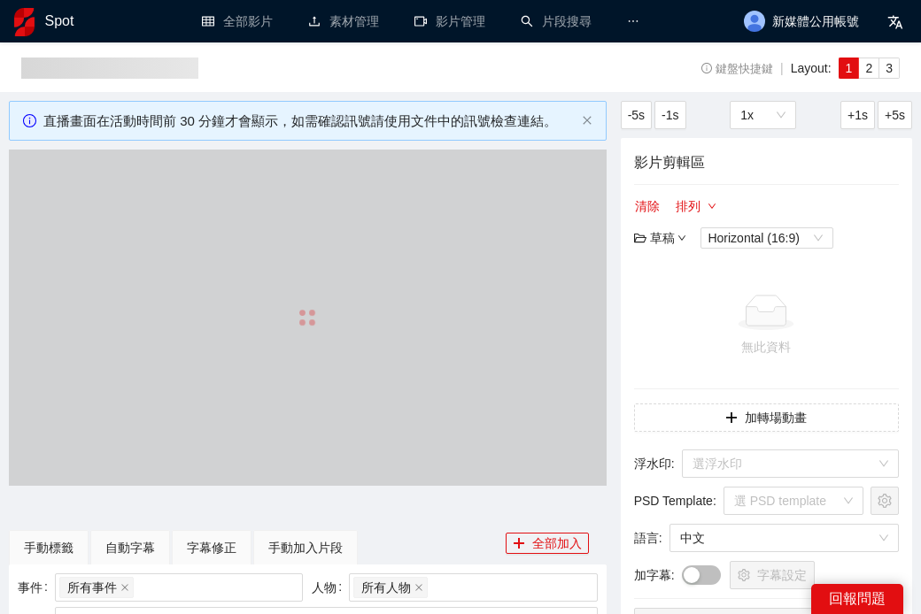 Image resolution: width=921 pixels, height=614 pixels. I want to click on button: 排列down, so click(696, 206).